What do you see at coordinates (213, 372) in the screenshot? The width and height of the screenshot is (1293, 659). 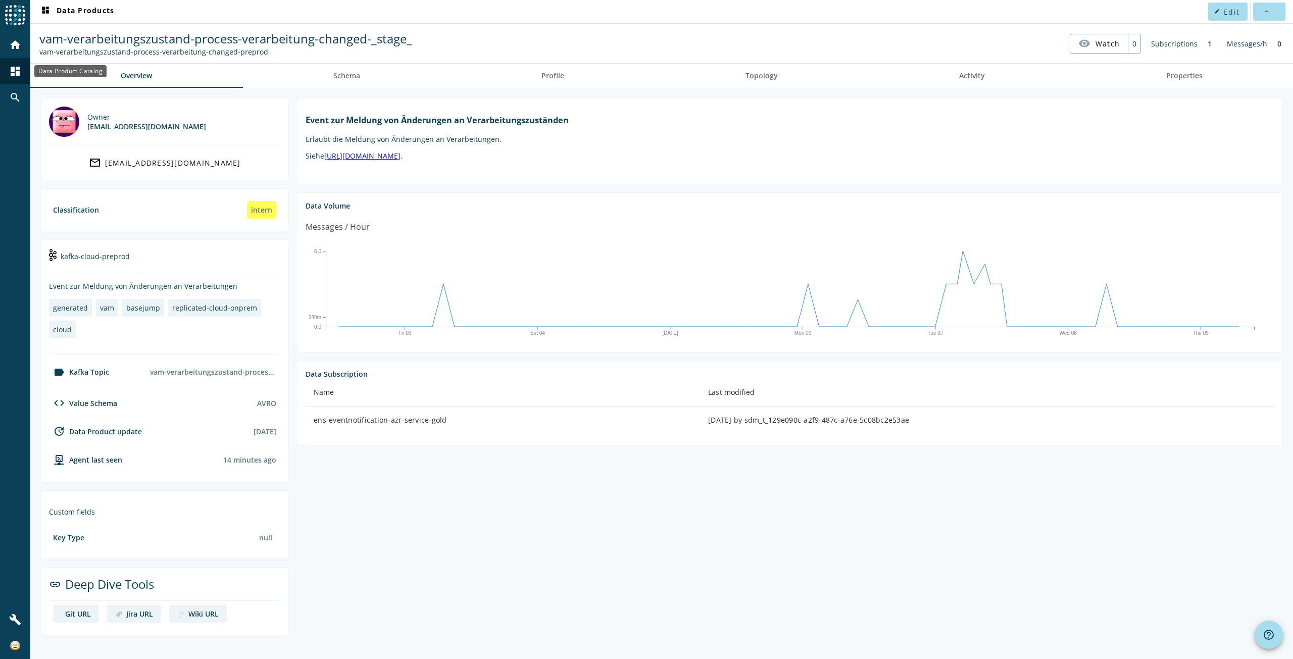 I see `div: vam-verarbeitungszustand-process-verarbeitung-changed-preprod` at bounding box center [213, 372].